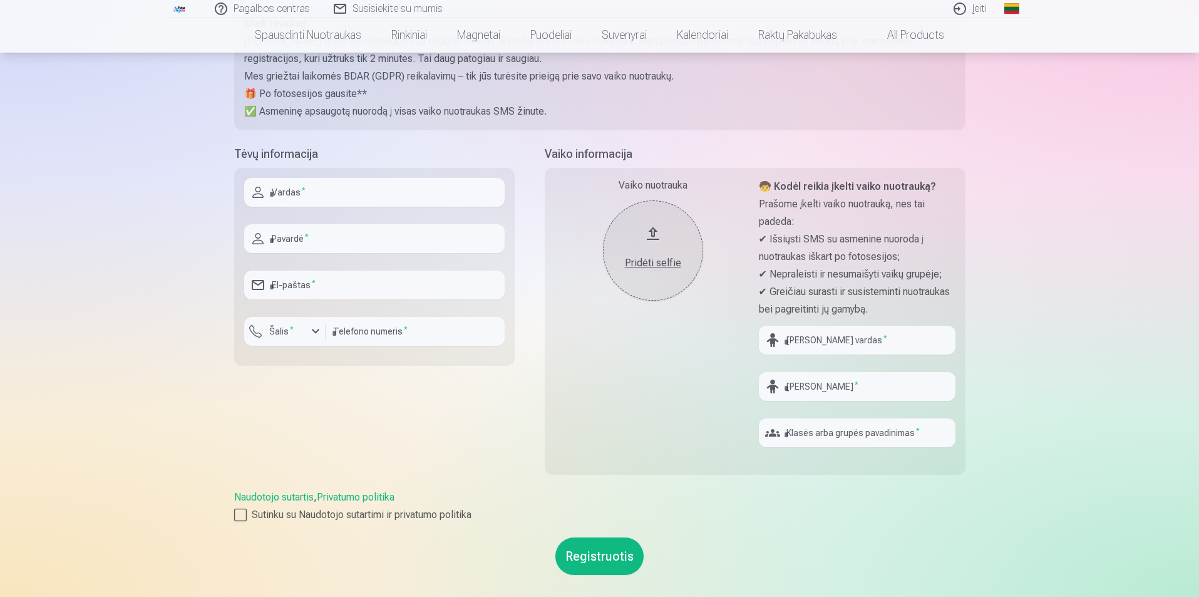 This screenshot has width=1199, height=597. Describe the element at coordinates (906, 35) in the screenshot. I see `a: All products` at that location.